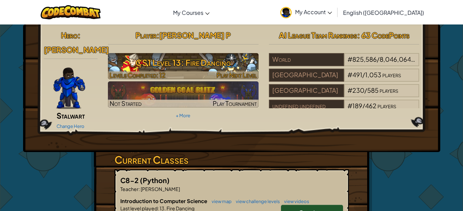  What do you see at coordinates (286, 12) in the screenshot?
I see `img: avatar` at bounding box center [286, 12].